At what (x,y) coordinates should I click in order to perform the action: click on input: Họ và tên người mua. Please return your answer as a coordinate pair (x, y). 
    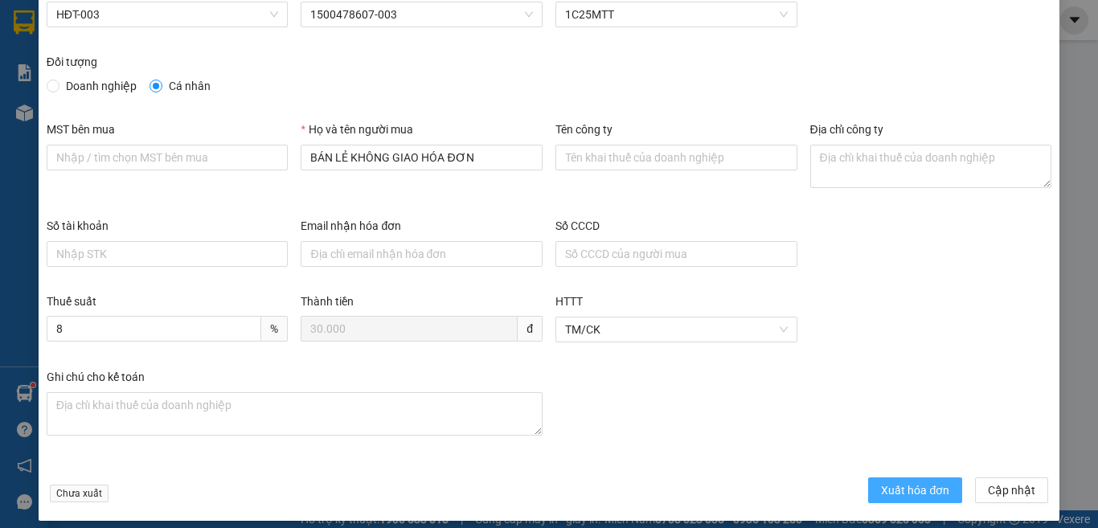
    Looking at the image, I should click on (421, 158).